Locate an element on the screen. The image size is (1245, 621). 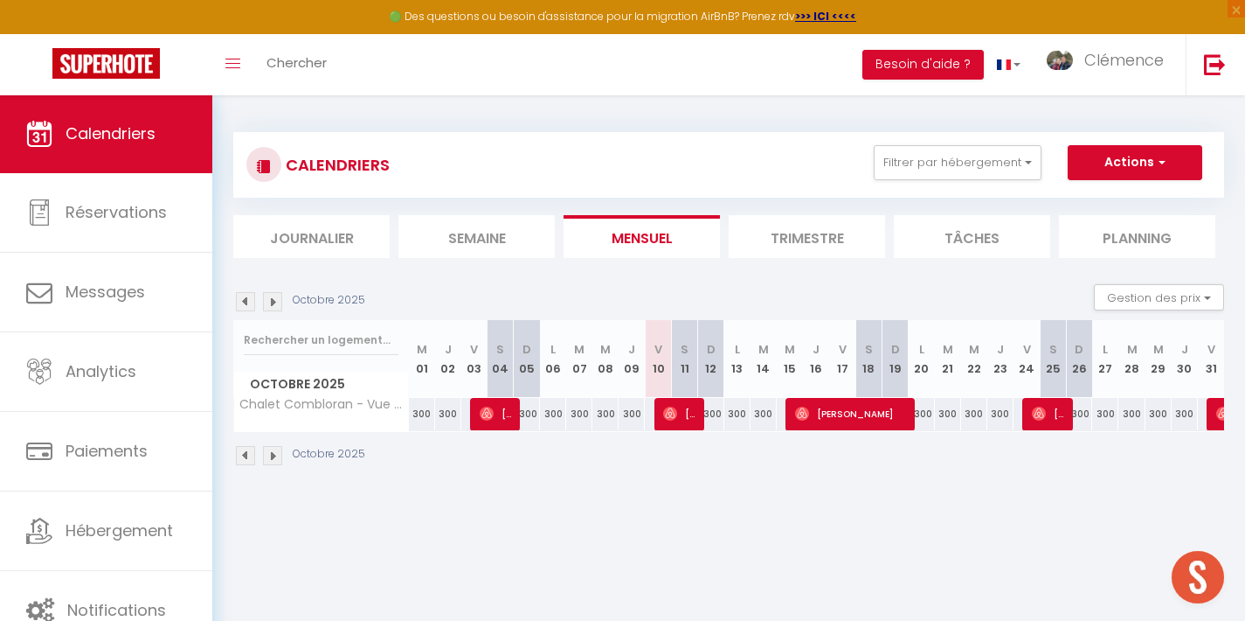
li: Journalier is located at coordinates (311, 236).